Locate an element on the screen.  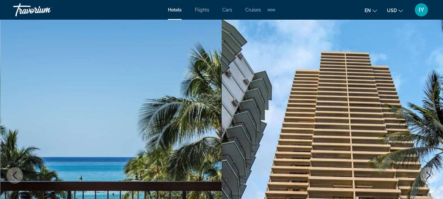
span: USD is located at coordinates (392, 10).